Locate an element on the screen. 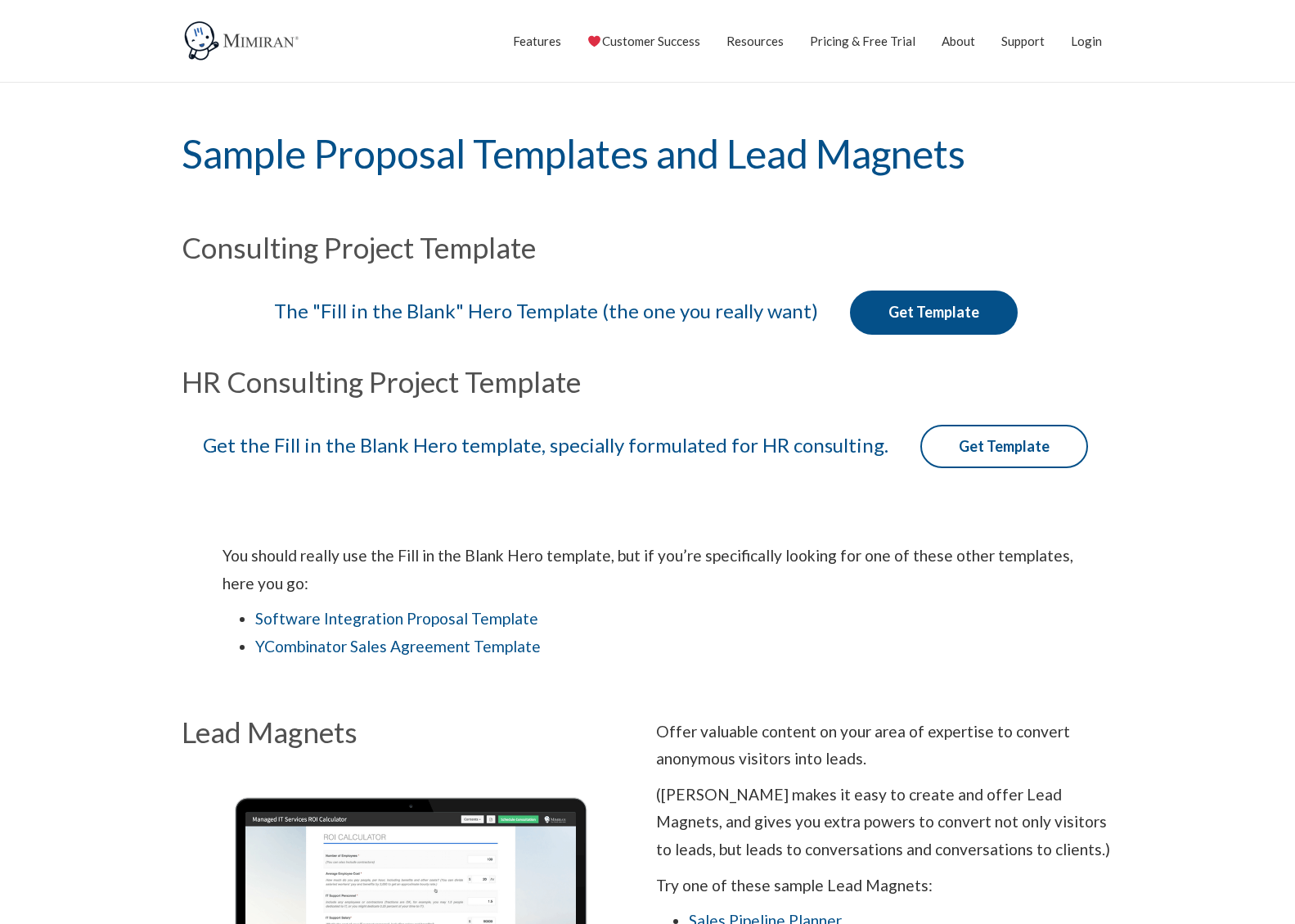  p: You should really use the Fill in the Blank Hero template, but if you’re specifically looking for... is located at coordinates (648, 569).